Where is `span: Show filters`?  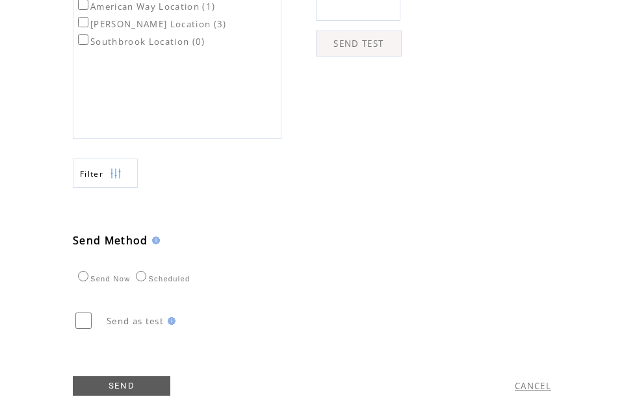
span: Show filters is located at coordinates (92, 173).